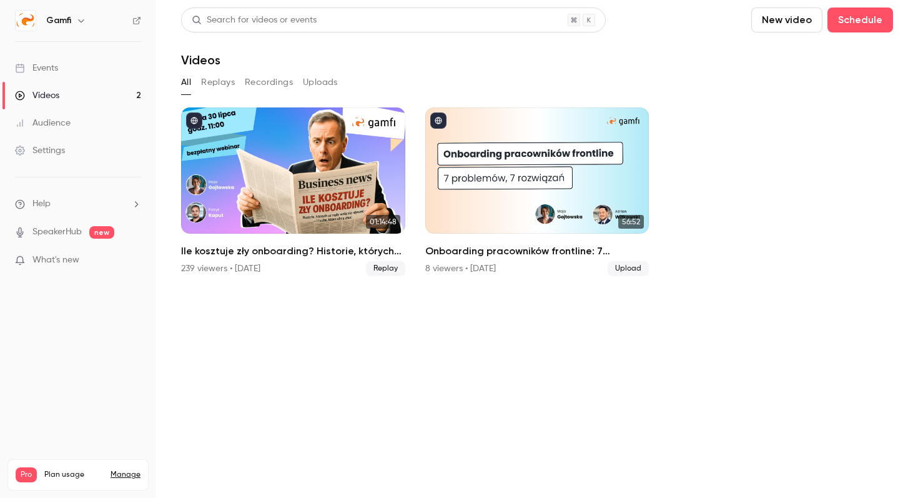 The image size is (918, 498). What do you see at coordinates (26, 21) in the screenshot?
I see `img: Gamfi` at bounding box center [26, 21].